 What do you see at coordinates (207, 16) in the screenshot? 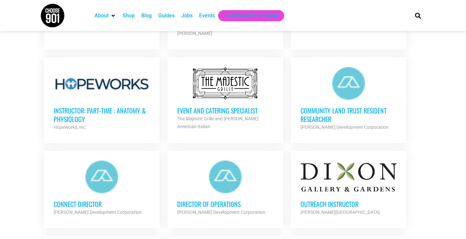
I see `div: Events` at bounding box center [207, 16].